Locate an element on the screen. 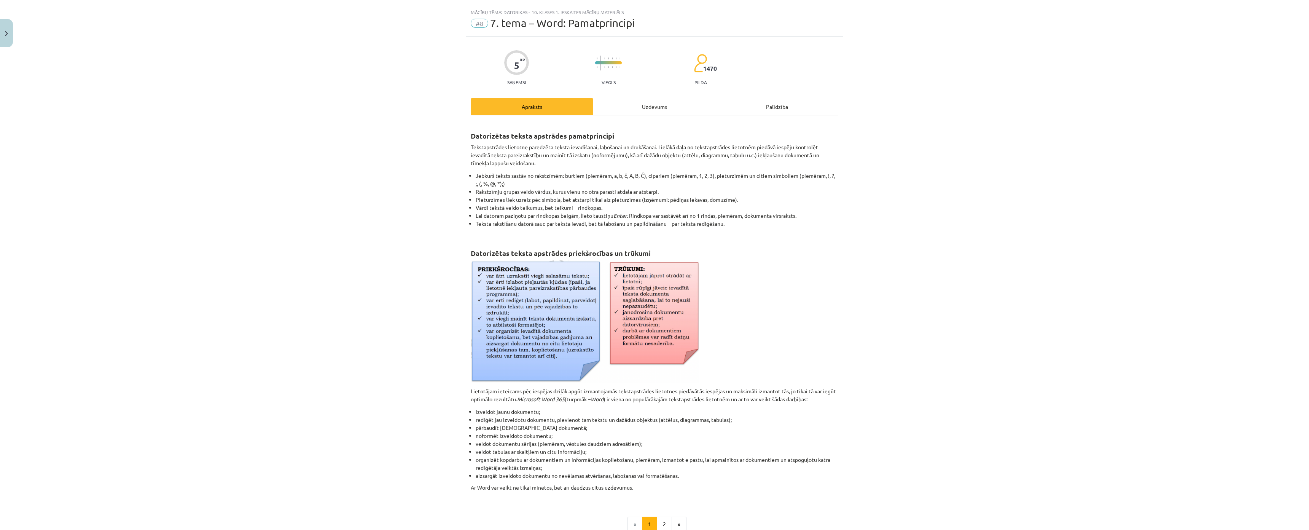  li: izveidot jaunu dokumentu; is located at coordinates (657, 411).